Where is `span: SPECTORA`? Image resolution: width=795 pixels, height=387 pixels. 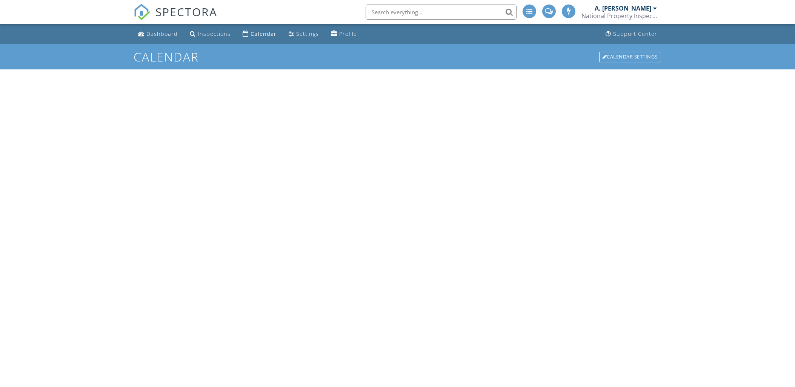 span: SPECTORA is located at coordinates (186, 12).